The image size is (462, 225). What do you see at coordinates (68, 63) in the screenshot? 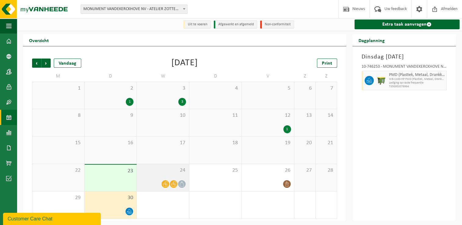
I see `div: Vandaag` at bounding box center [68, 63].